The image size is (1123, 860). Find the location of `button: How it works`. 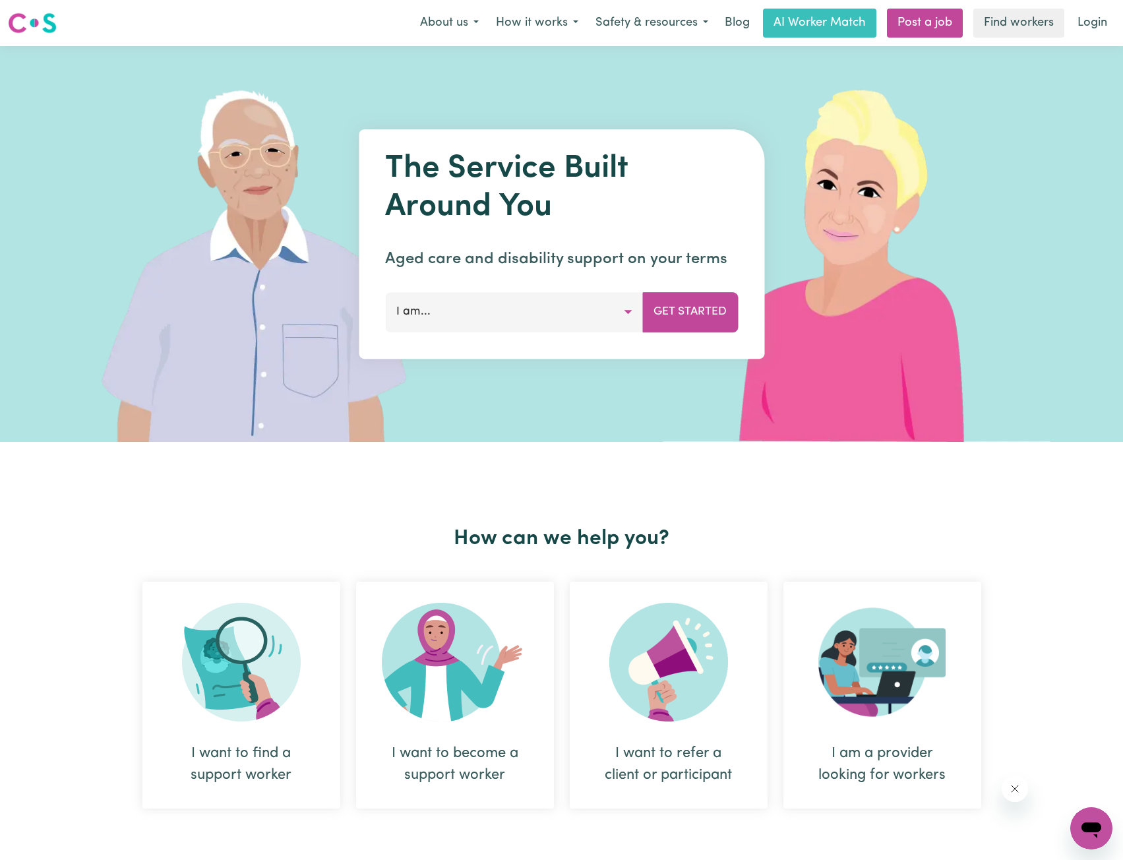

button: How it works is located at coordinates (537, 23).